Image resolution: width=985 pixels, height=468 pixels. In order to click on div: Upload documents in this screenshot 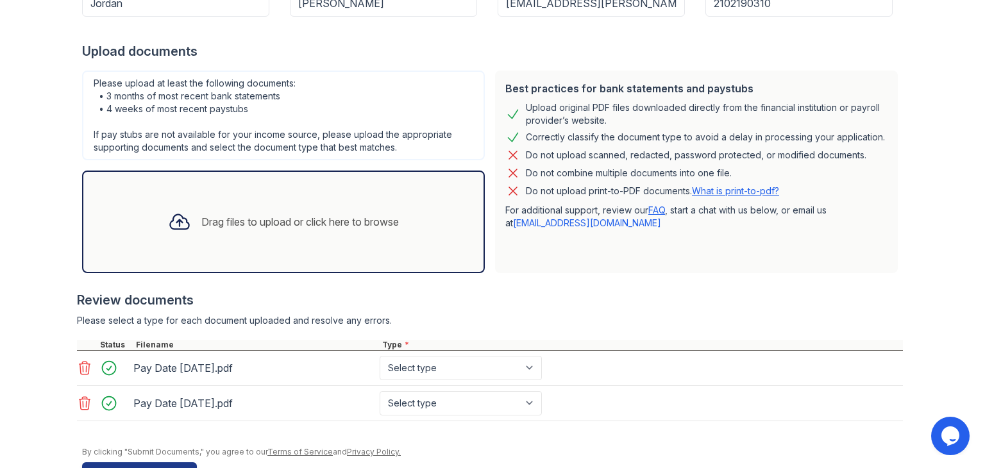, I will do `click(493, 51)`.